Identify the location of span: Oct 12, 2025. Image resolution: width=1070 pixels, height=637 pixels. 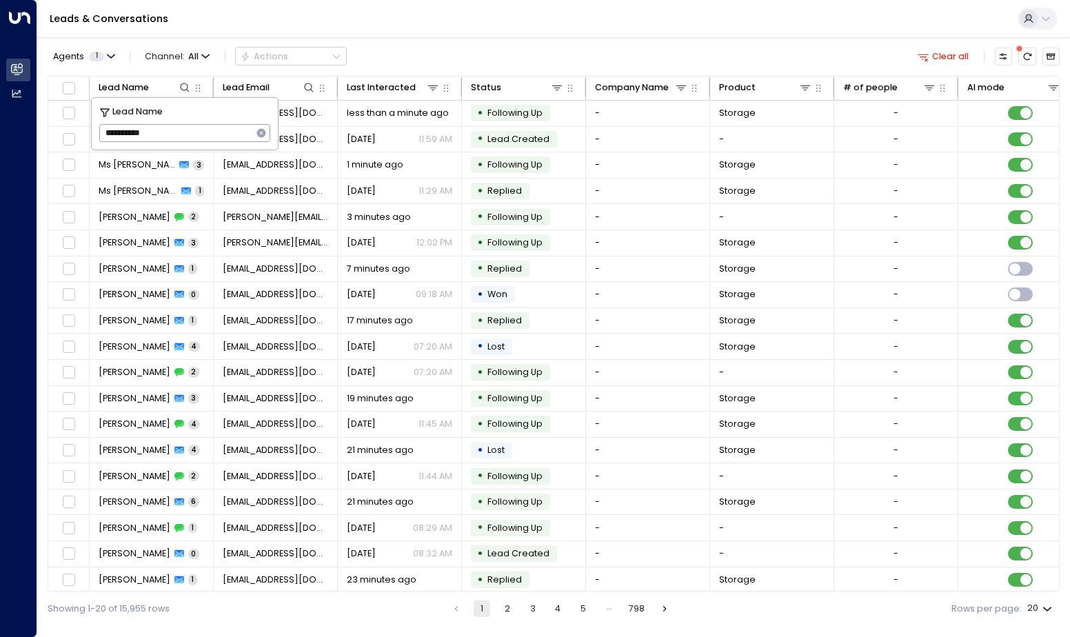
(361, 528).